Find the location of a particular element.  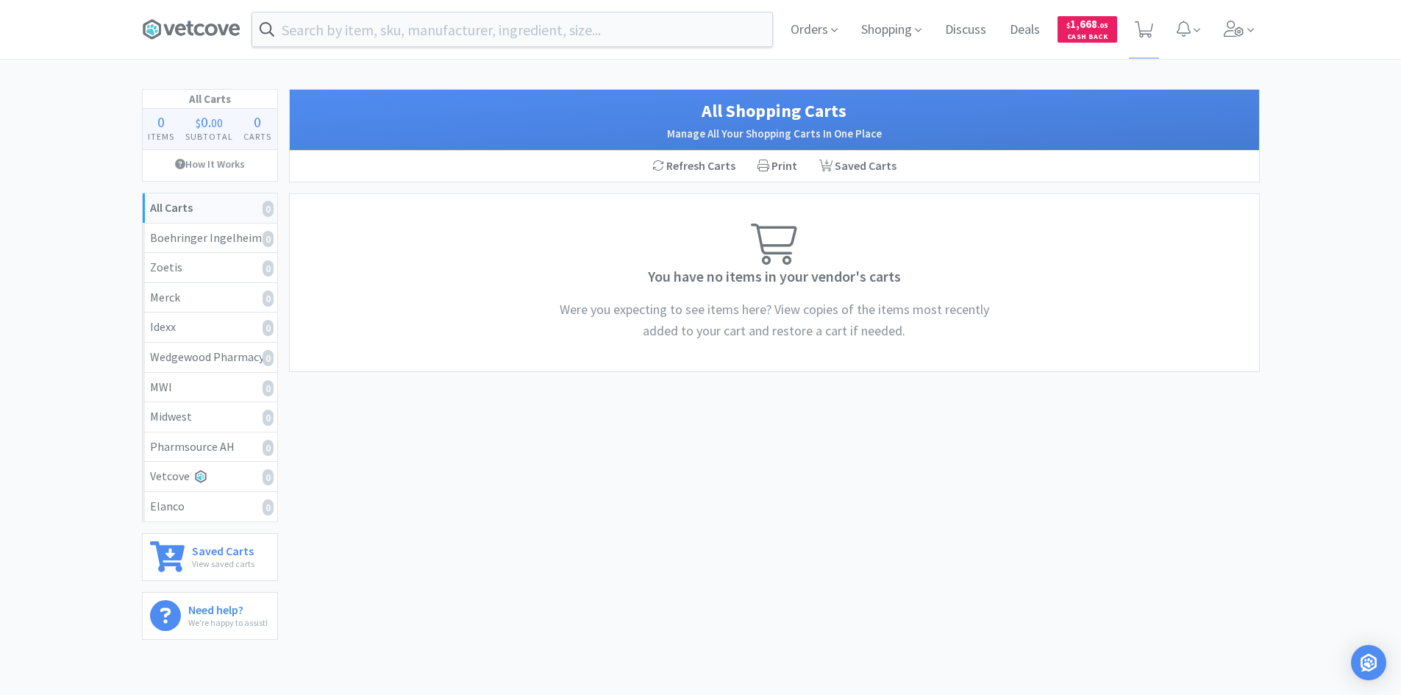

a: Zoetis0 is located at coordinates (210, 268).